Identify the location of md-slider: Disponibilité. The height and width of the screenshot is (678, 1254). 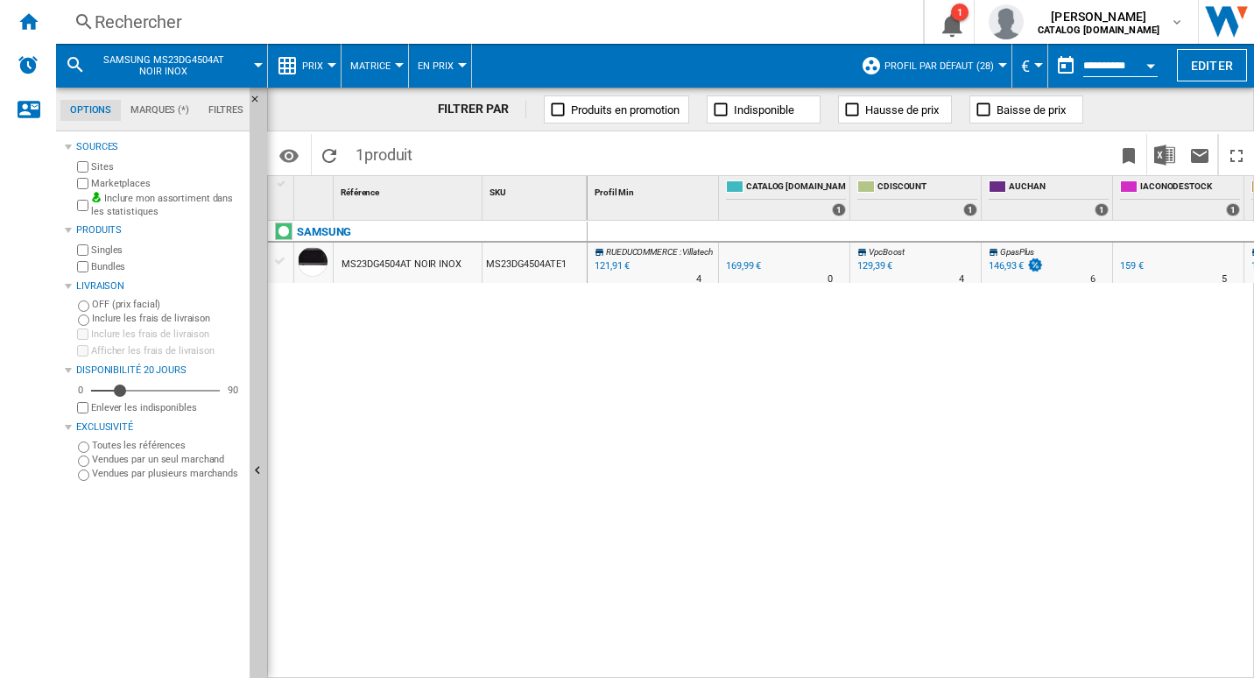
(155, 391).